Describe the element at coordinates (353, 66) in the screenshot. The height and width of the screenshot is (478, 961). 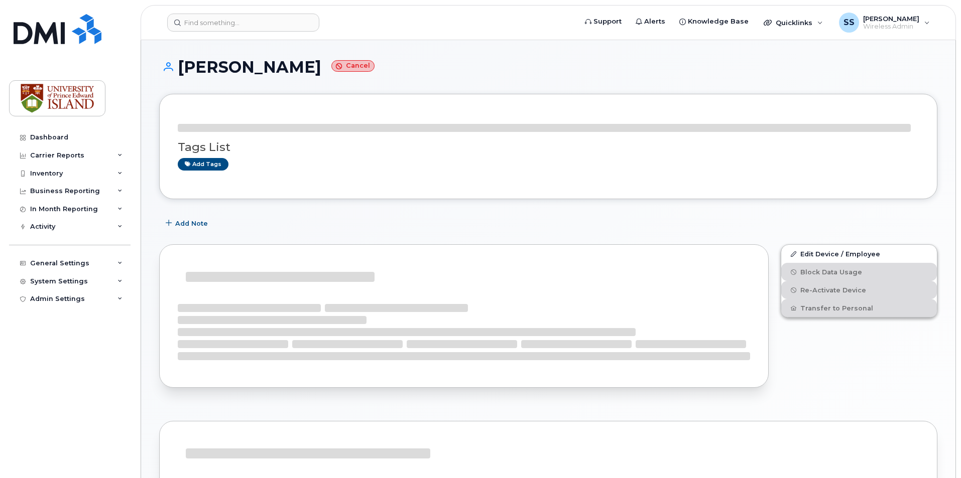
I see `small: Cancel` at that location.